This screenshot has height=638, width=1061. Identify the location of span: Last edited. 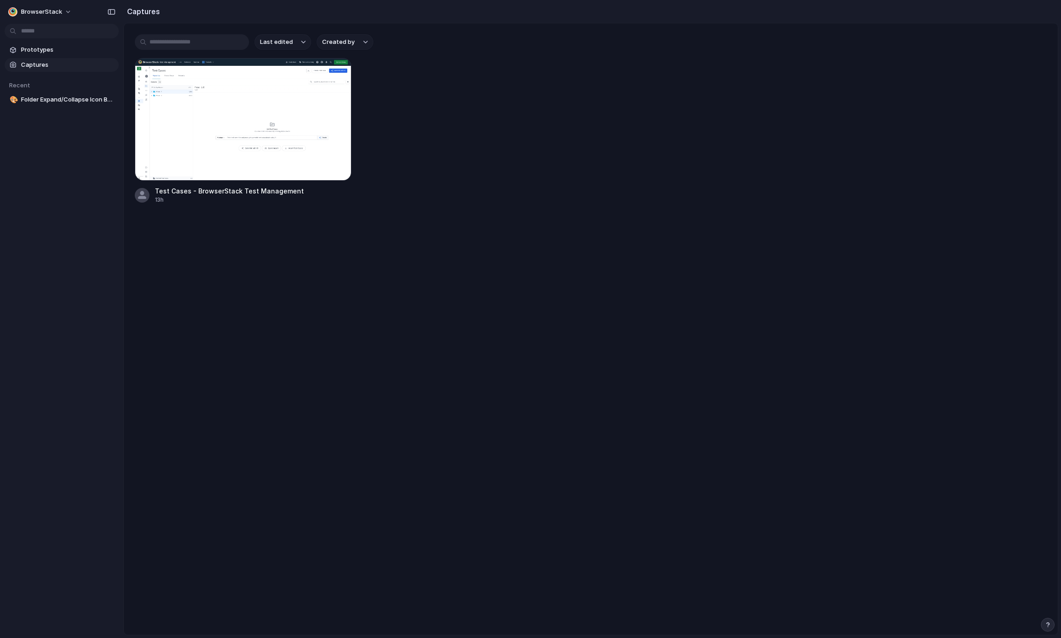
(277, 42).